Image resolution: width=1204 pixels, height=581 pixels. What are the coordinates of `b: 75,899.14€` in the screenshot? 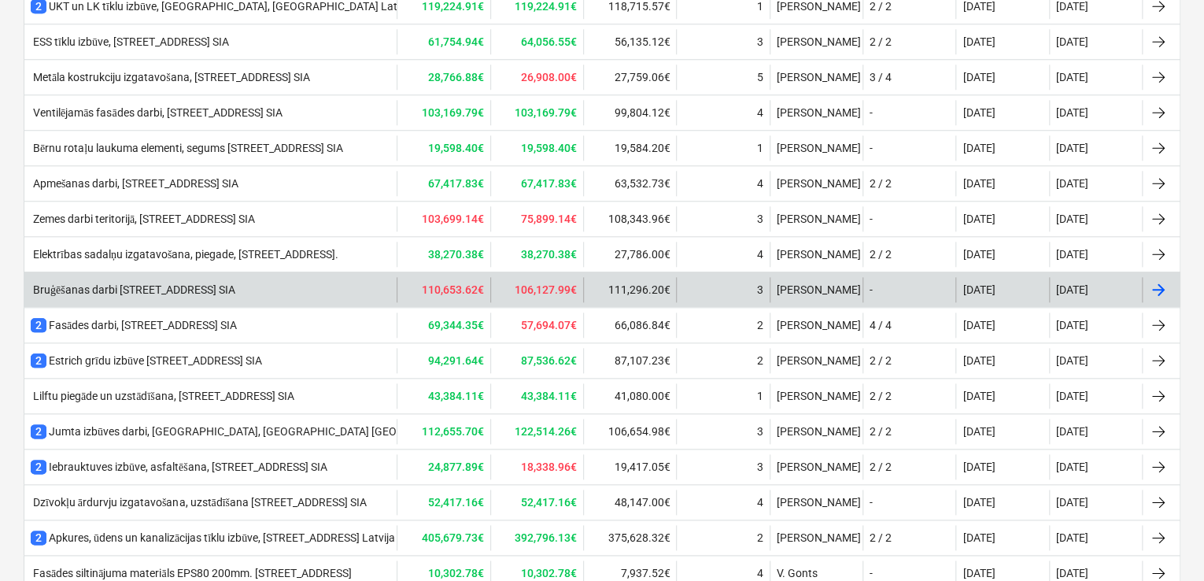 It's located at (548, 219).